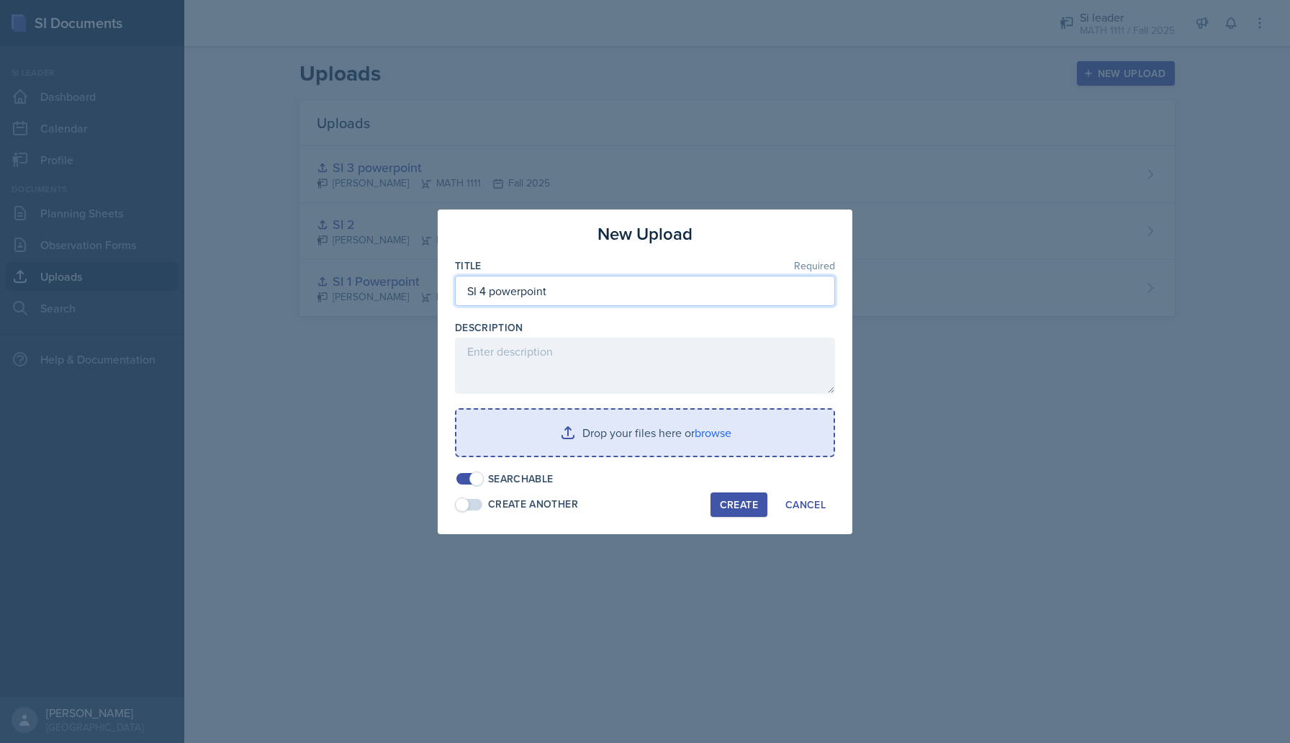  What do you see at coordinates (814, 266) in the screenshot?
I see `span: Required` at bounding box center [814, 266].